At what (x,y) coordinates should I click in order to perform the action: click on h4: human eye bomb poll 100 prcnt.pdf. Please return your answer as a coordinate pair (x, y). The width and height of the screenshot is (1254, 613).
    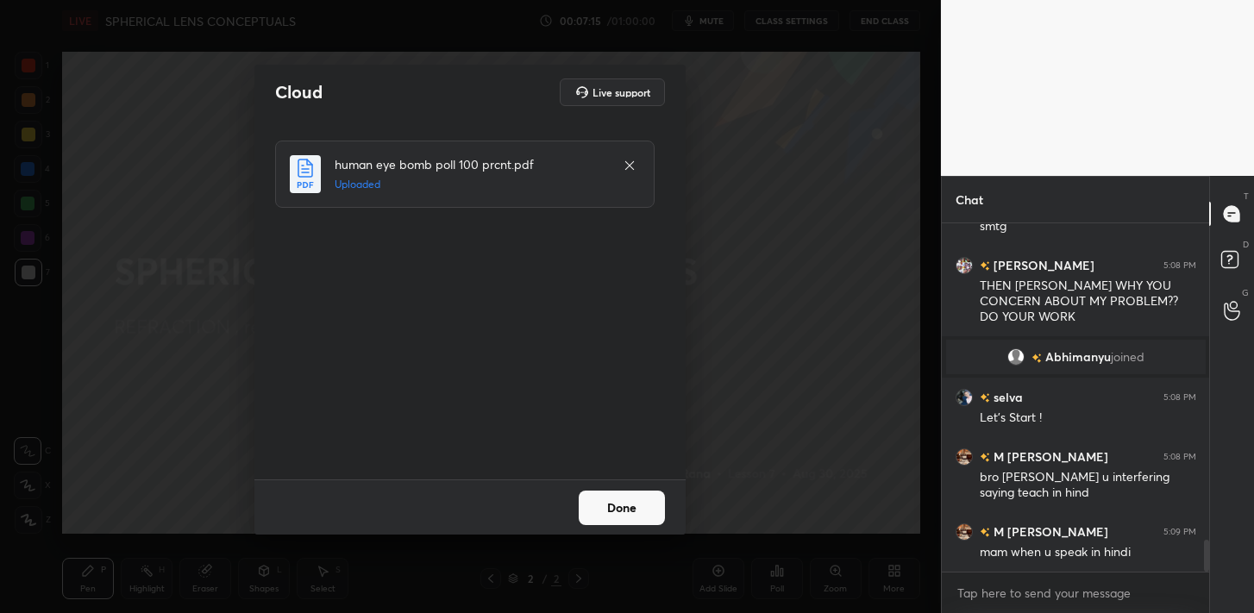
    Looking at the image, I should click on (470, 164).